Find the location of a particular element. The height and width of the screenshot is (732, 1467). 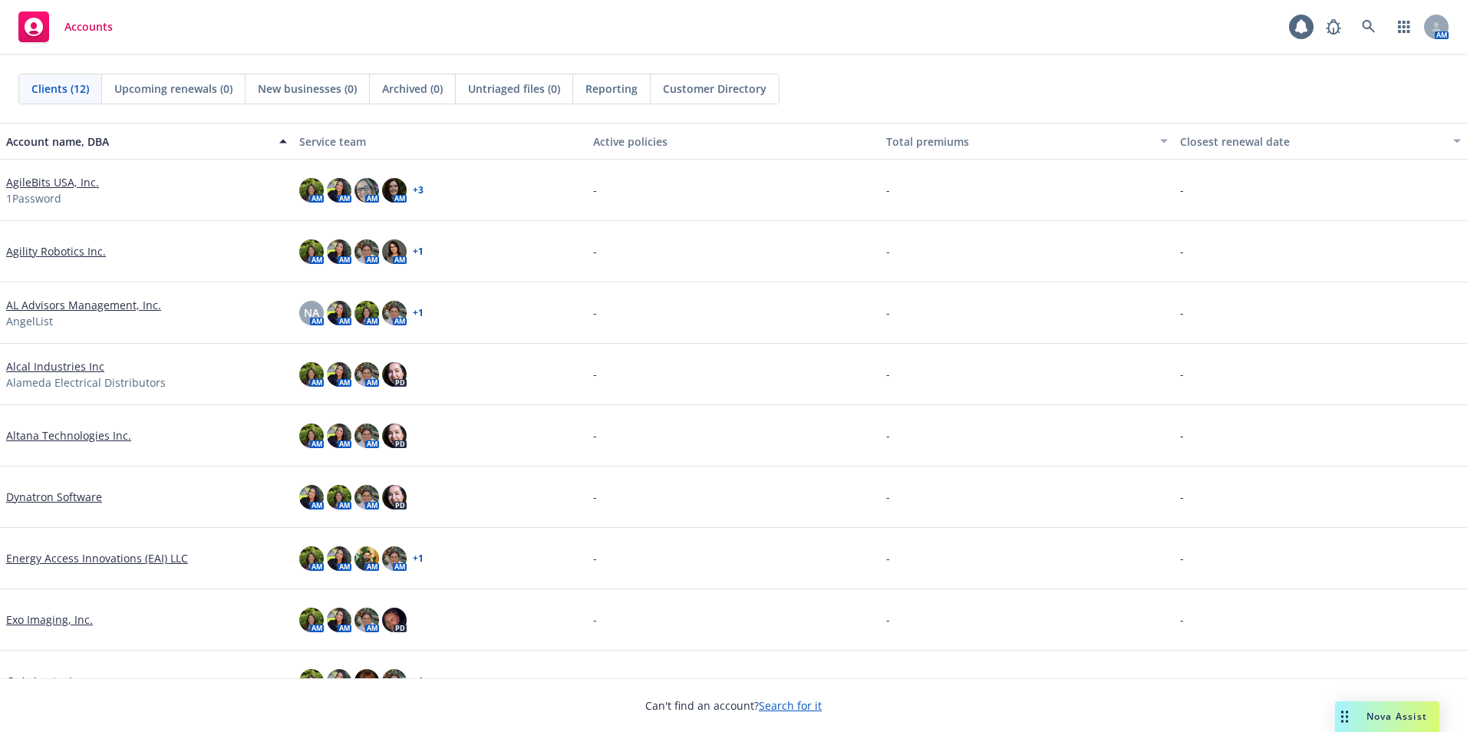

div: Active policies is located at coordinates (734, 141).